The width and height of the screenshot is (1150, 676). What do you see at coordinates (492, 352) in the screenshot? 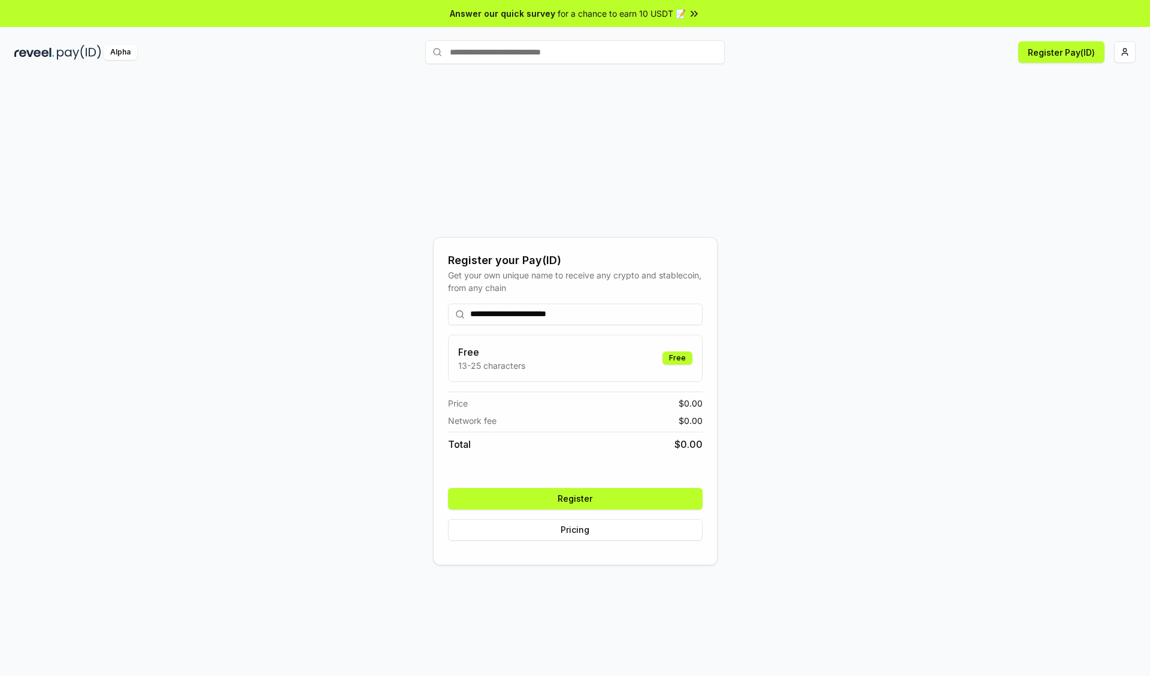
I see `h3: Free` at bounding box center [492, 352].